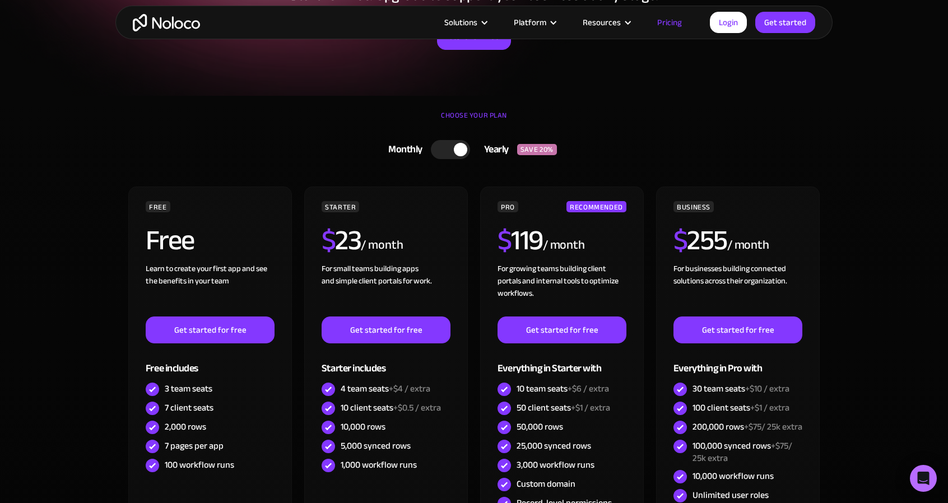 The width and height of the screenshot is (948, 503). What do you see at coordinates (166, 22) in the screenshot?
I see `a: home` at bounding box center [166, 22].